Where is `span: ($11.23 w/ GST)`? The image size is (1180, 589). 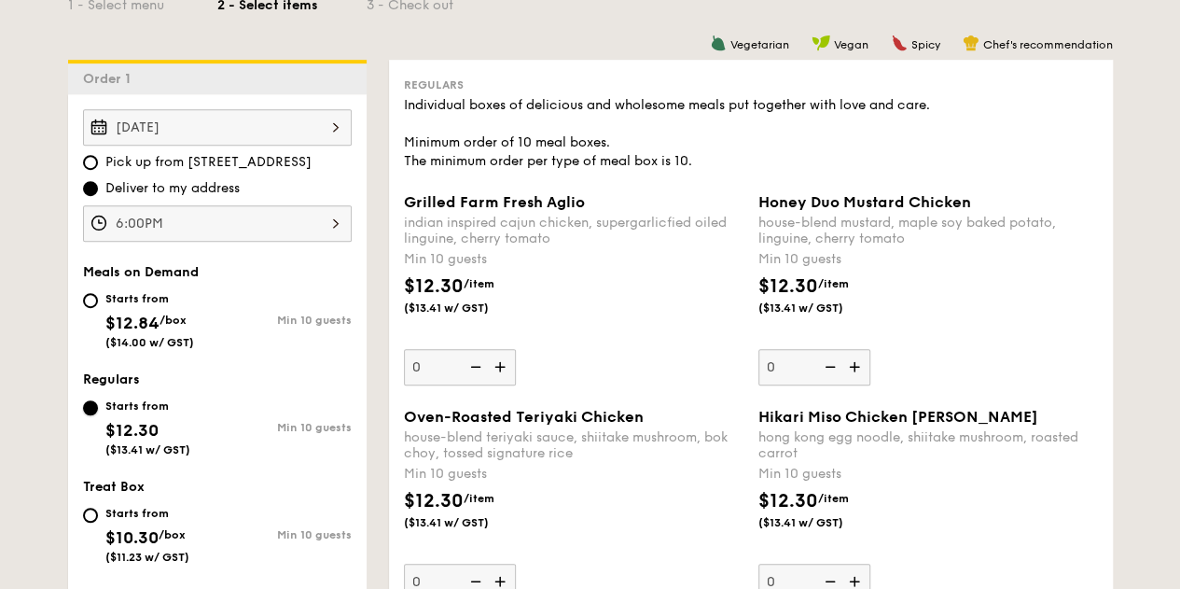
span: ($11.23 w/ GST) is located at coordinates (147, 557).